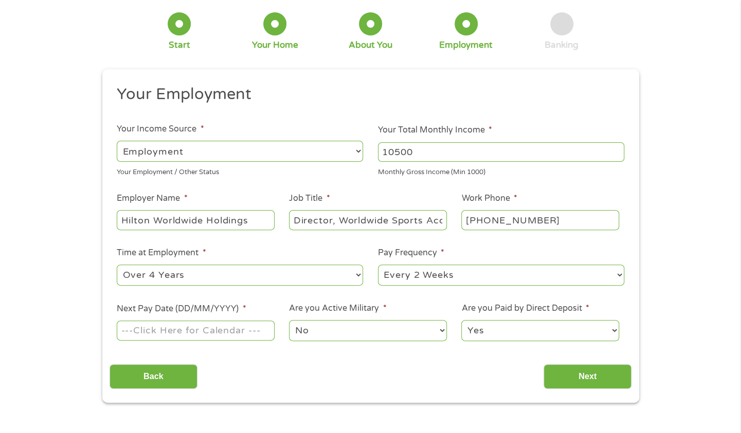  Describe the element at coordinates (411, 253) in the screenshot. I see `label: Pay Frequency` at that location.